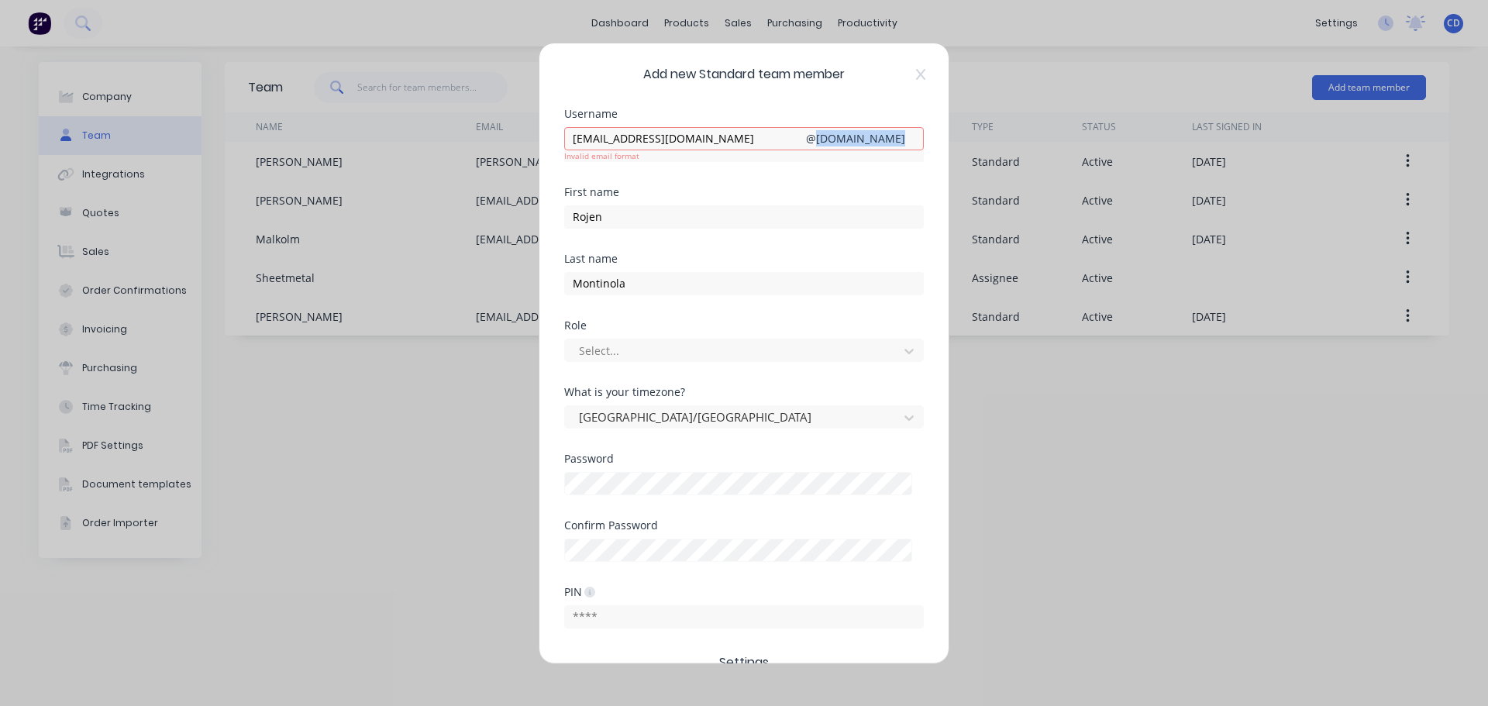 The width and height of the screenshot is (1488, 706). What do you see at coordinates (744, 259) in the screenshot?
I see `div: Last name` at bounding box center [744, 259].